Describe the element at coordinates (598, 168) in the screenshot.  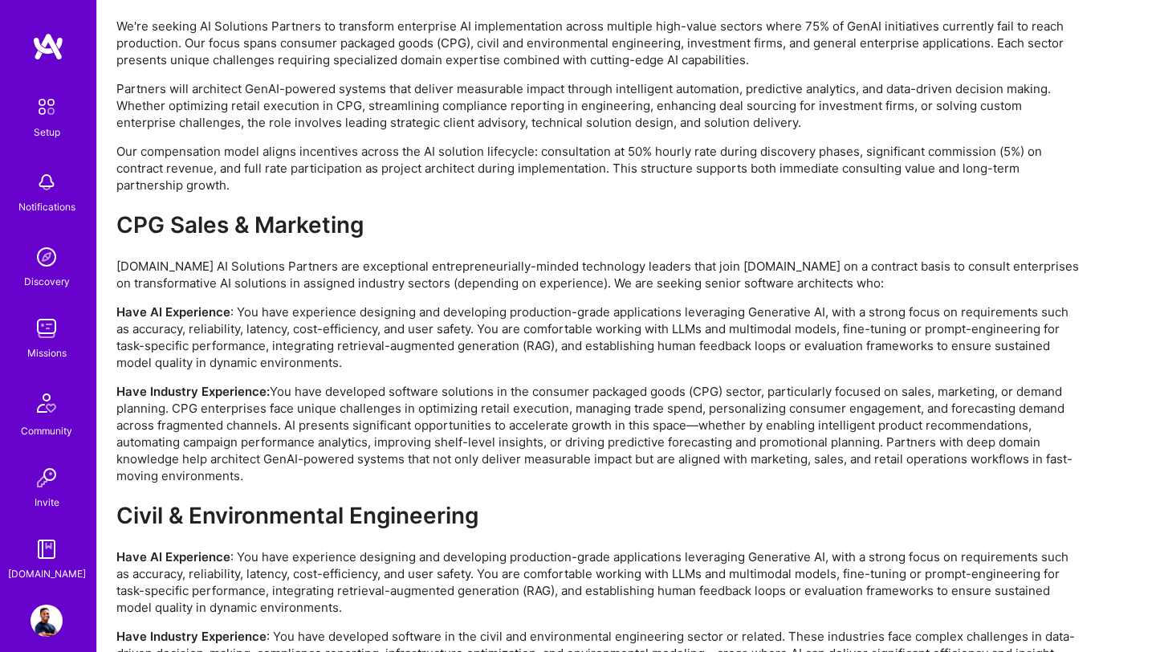
I see `p: Our compensation model aligns incentives across the AI solution lifecycle: consultation at 50% ho...` at that location.